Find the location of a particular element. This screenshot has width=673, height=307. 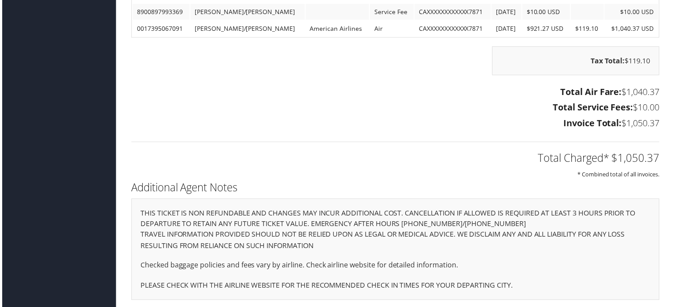

td: 8900897993369 is located at coordinates (160, 12).